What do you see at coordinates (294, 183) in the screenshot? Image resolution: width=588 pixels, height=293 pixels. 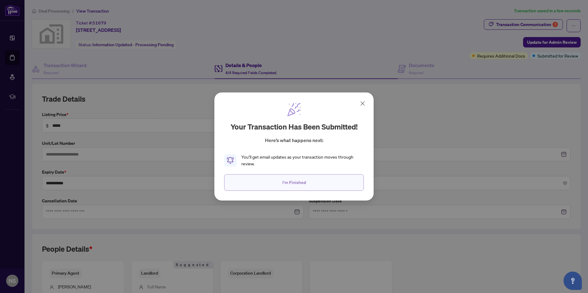 I see `button: I'm Finished` at bounding box center [294, 183].